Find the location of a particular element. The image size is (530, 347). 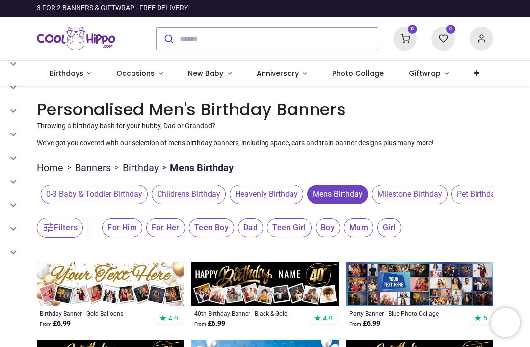

button: Mens Birthday is located at coordinates (335, 194).